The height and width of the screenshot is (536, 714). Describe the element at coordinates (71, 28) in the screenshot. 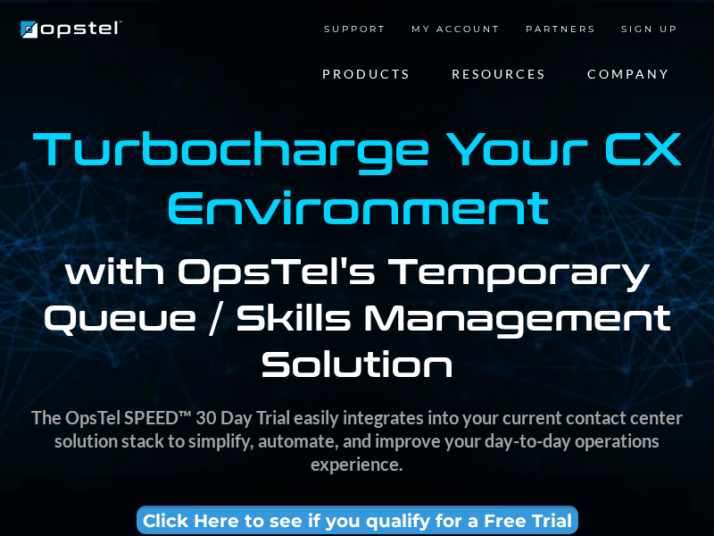

I see `a: https://www.opstel.com/` at that location.